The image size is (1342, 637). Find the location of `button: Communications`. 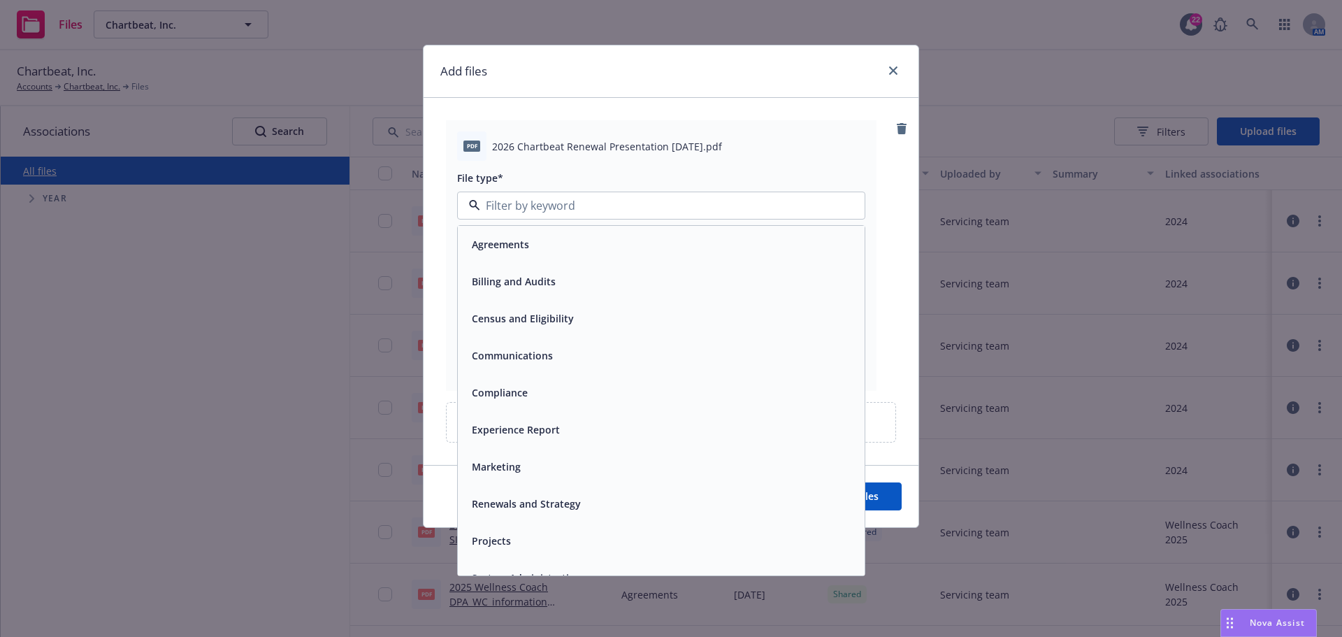

button: Communications is located at coordinates (512, 355).